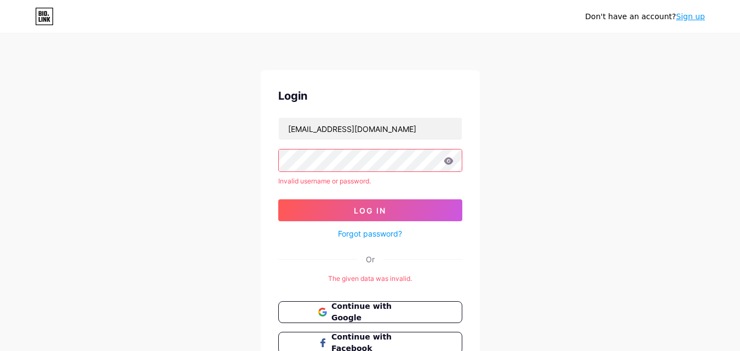  I want to click on div: Don't have an account?, so click(645, 16).